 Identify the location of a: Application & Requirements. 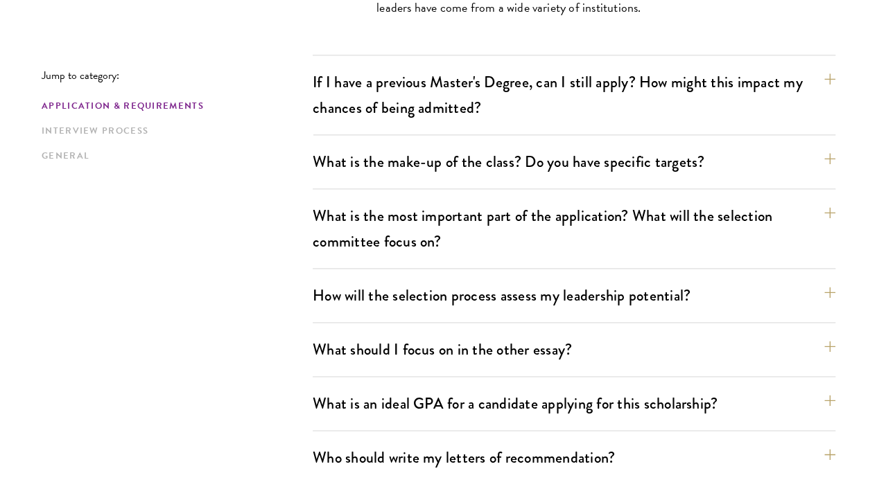
(173, 106).